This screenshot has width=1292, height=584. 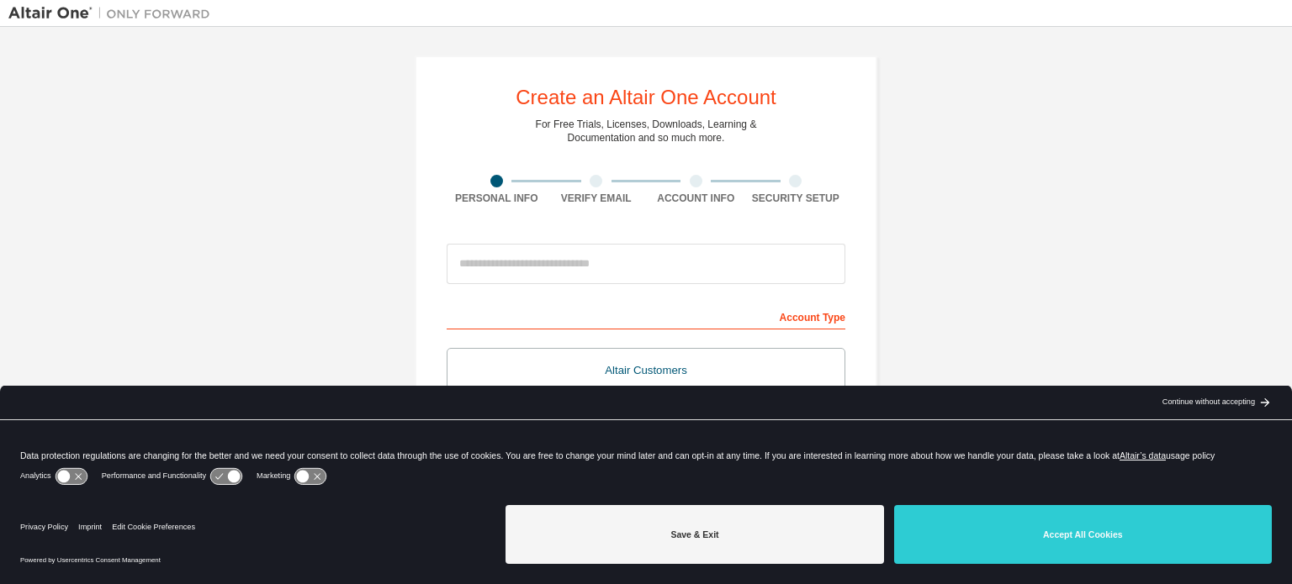 I want to click on img: Altair One, so click(x=114, y=13).